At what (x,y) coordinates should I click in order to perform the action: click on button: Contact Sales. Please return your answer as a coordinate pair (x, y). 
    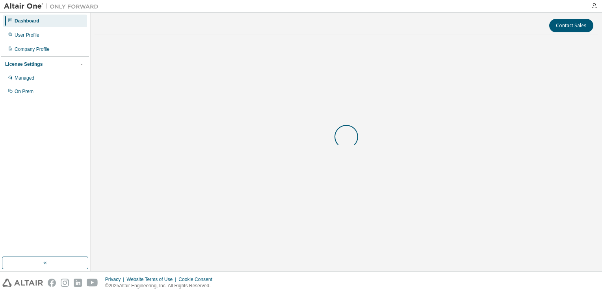
    Looking at the image, I should click on (571, 26).